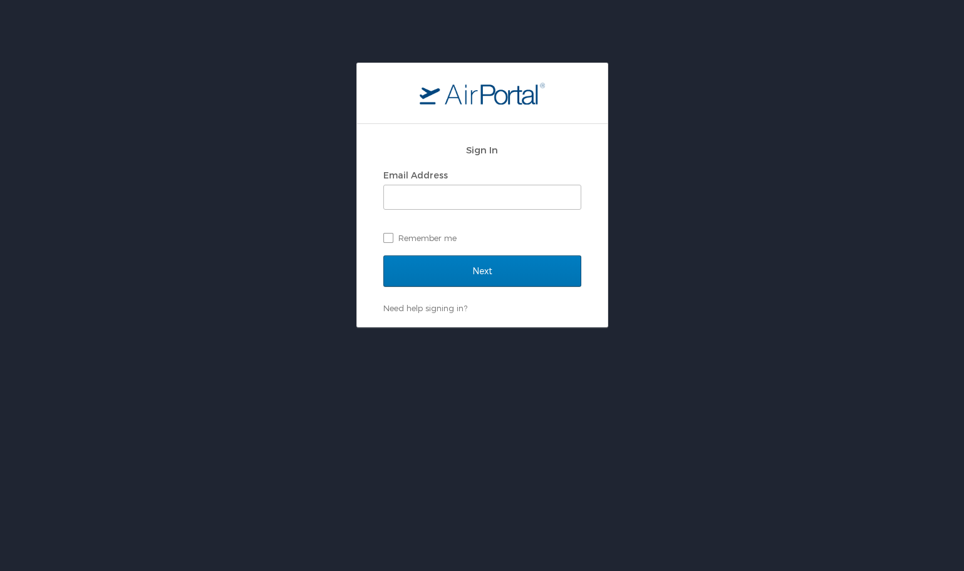 This screenshot has width=964, height=571. I want to click on input: Next, so click(482, 271).